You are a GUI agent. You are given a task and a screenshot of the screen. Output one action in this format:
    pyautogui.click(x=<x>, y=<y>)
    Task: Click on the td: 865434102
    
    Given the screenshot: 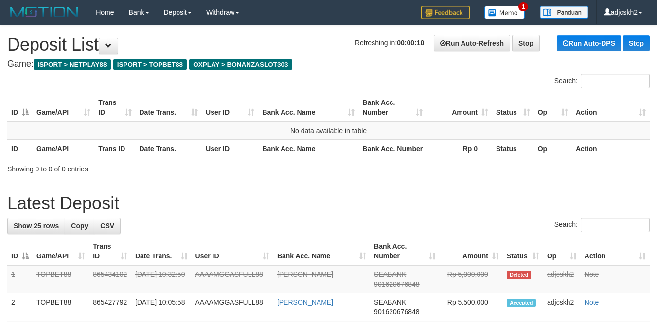 What is the action you would take?
    pyautogui.click(x=110, y=280)
    